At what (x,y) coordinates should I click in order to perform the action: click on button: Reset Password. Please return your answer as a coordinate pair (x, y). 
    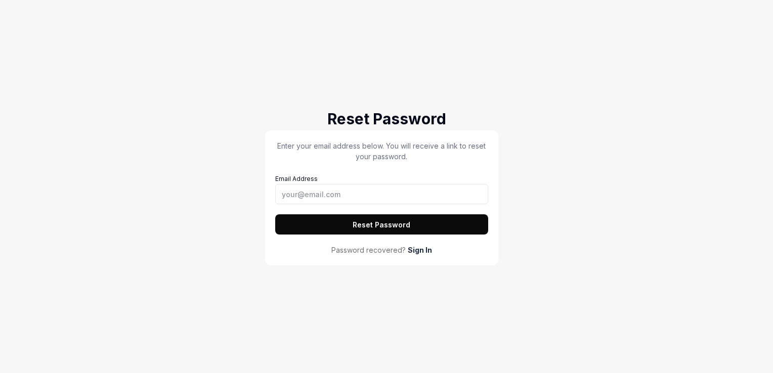
    Looking at the image, I should click on (381, 224).